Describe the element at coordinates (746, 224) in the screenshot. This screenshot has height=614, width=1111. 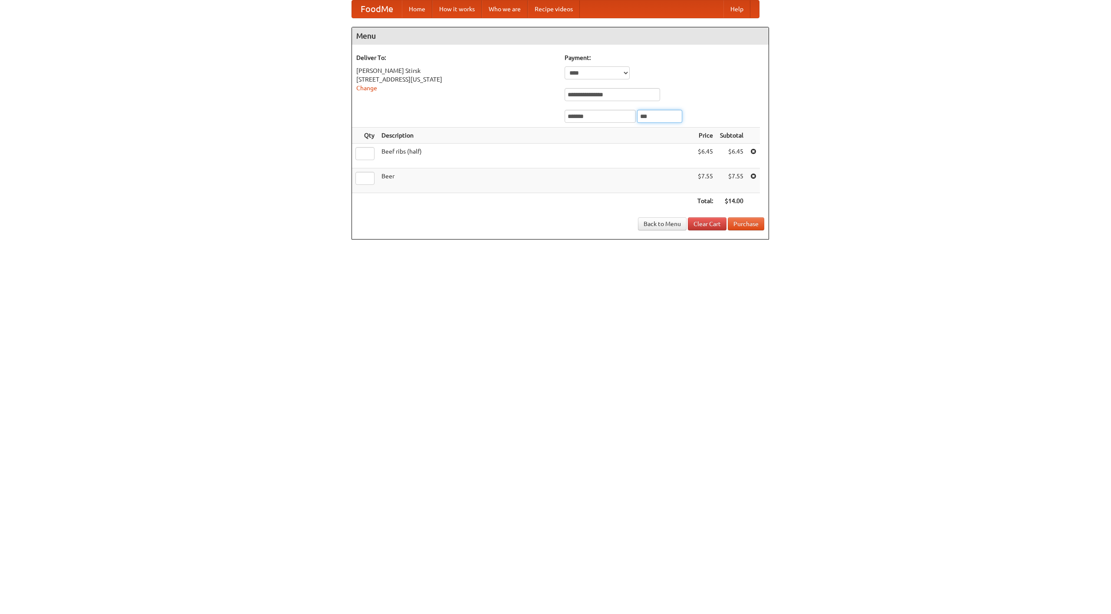
I see `button: Purchase` at that location.